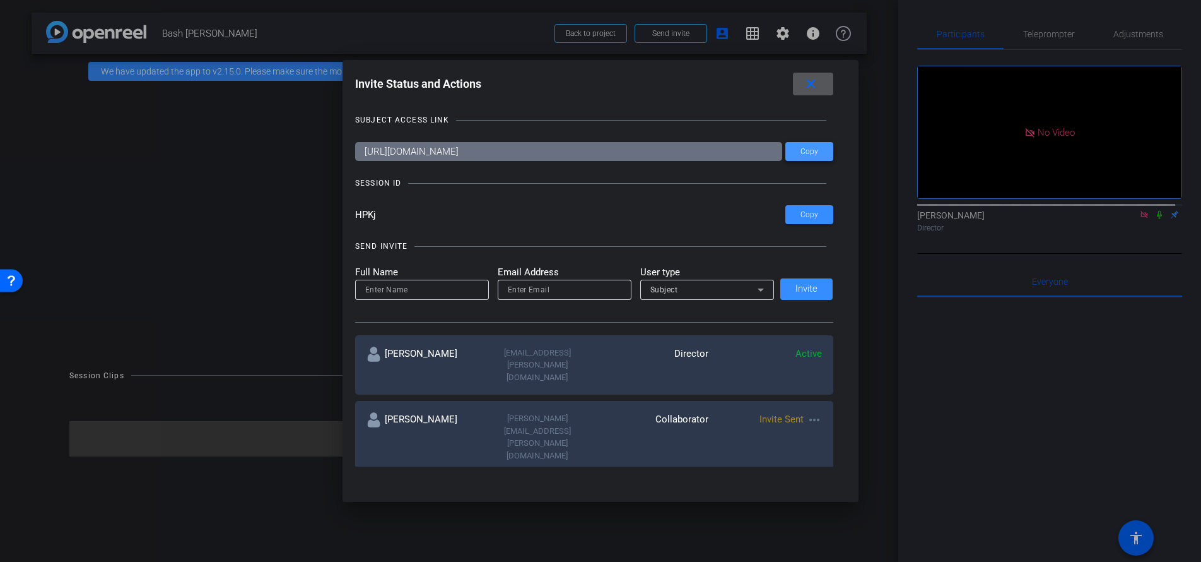 The width and height of the screenshot is (1201, 562). What do you see at coordinates (651, 365) in the screenshot?
I see `div: Director` at bounding box center [651, 365].